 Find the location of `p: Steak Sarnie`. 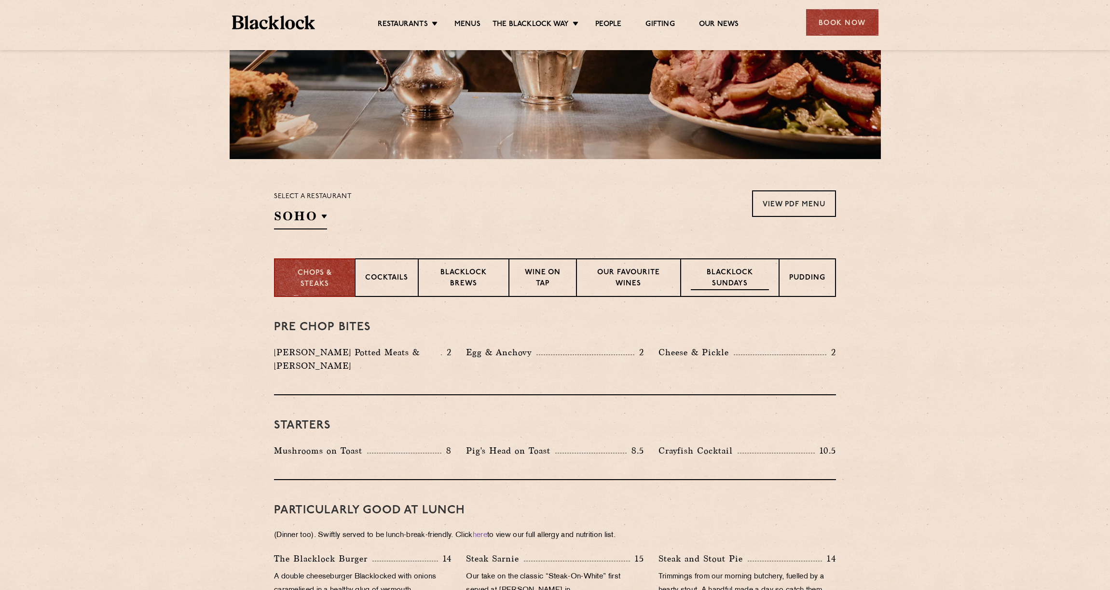

p: Steak Sarnie is located at coordinates (495, 559).